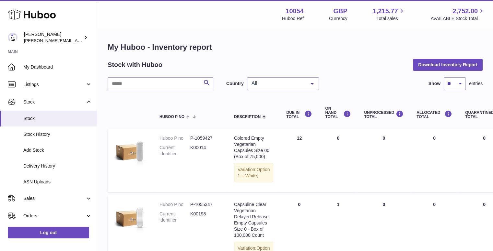 Image resolution: width=493 pixels, height=251 pixels. I want to click on a: 1,215.77 Total sales, so click(389, 14).